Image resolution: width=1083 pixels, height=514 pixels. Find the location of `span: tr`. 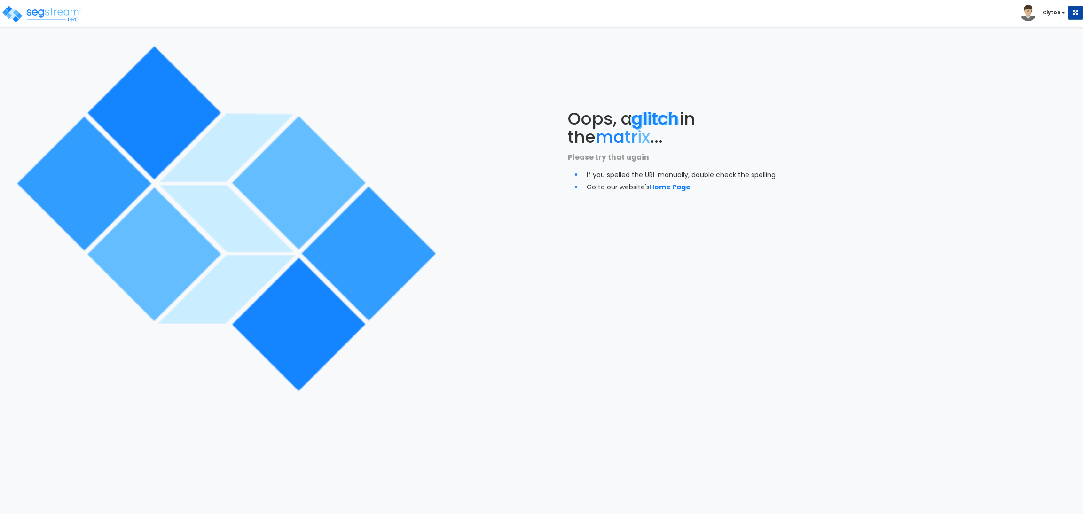

span: tr is located at coordinates (631, 137).